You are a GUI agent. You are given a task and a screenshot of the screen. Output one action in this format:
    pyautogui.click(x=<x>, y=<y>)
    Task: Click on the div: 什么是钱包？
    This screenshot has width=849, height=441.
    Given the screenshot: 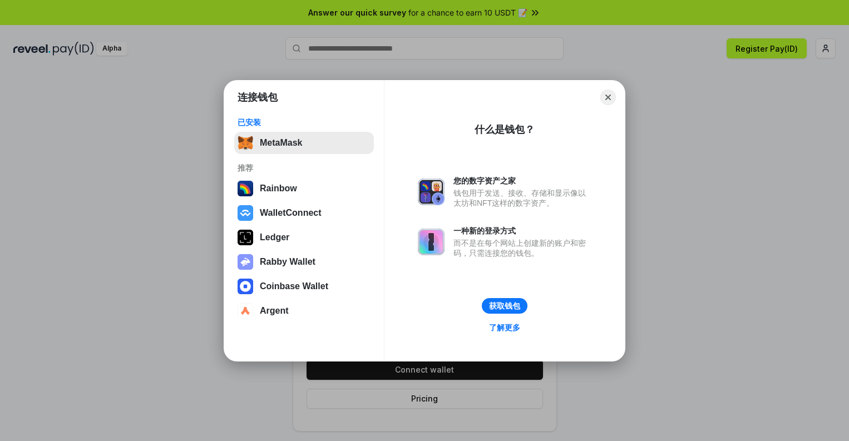 What is the action you would take?
    pyautogui.click(x=504, y=130)
    